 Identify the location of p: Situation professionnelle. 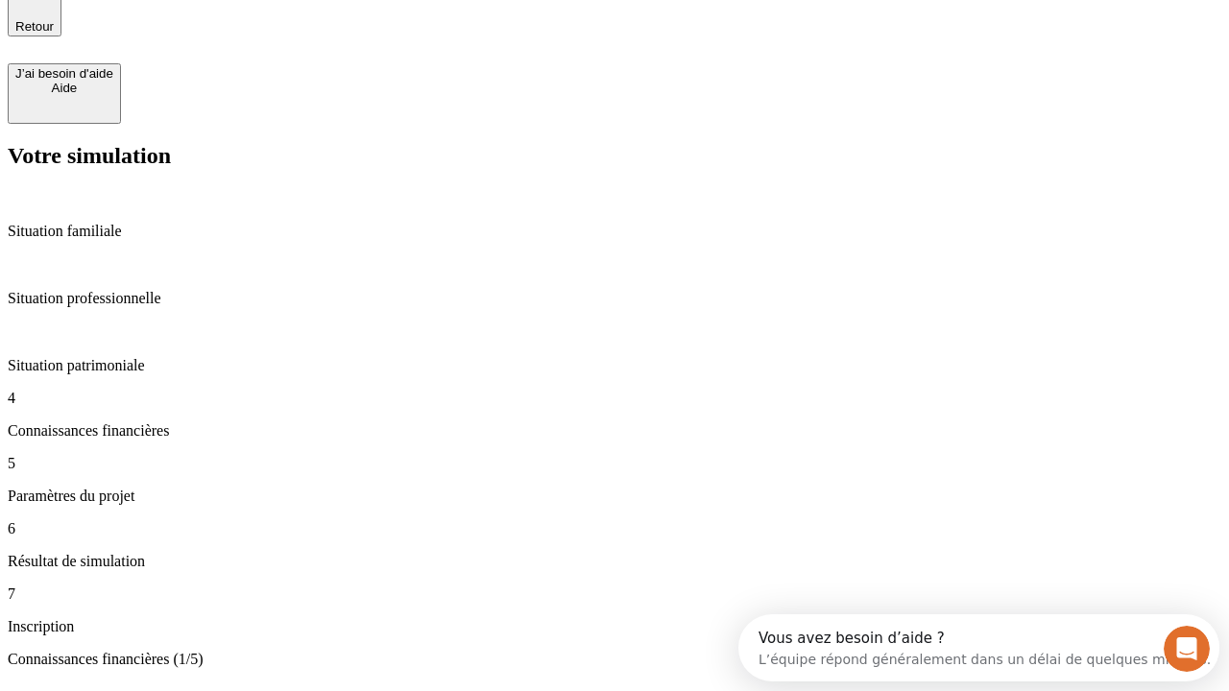
(614, 298).